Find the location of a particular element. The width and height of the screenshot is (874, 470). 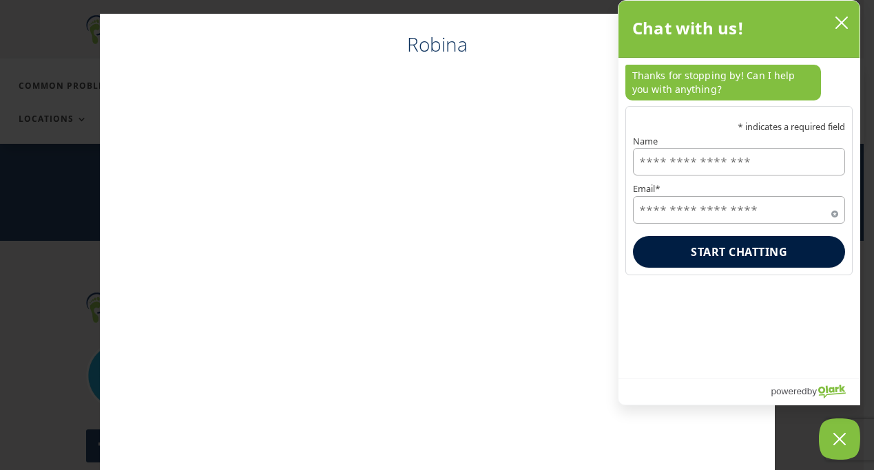

button: close chatbox is located at coordinates (842, 23).